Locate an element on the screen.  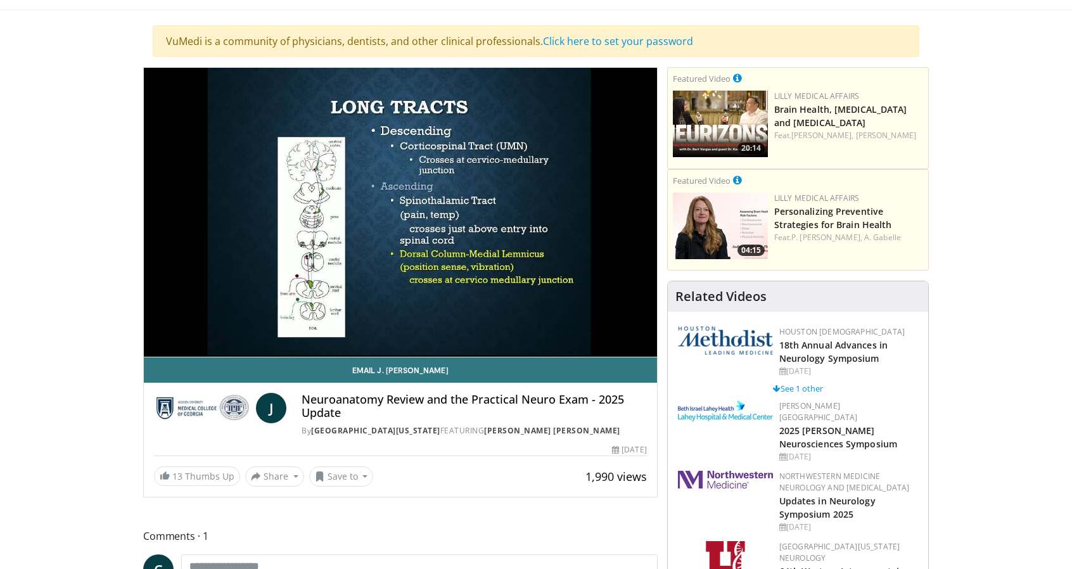
img: Medical College of Georgia - Augusta University is located at coordinates (202, 408).